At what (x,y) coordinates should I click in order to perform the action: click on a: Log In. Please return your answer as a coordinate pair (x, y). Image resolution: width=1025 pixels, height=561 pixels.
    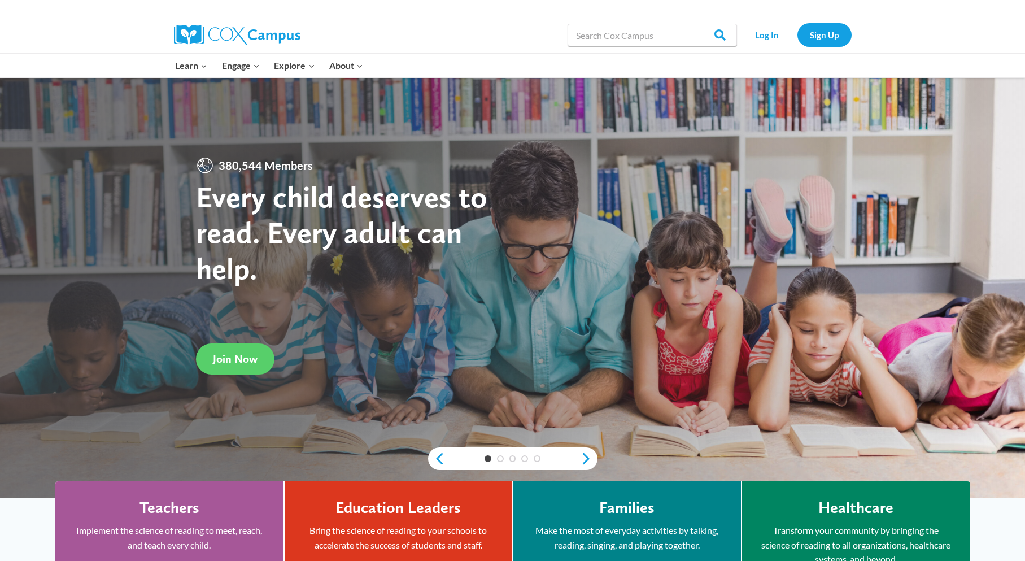
    Looking at the image, I should click on (767, 34).